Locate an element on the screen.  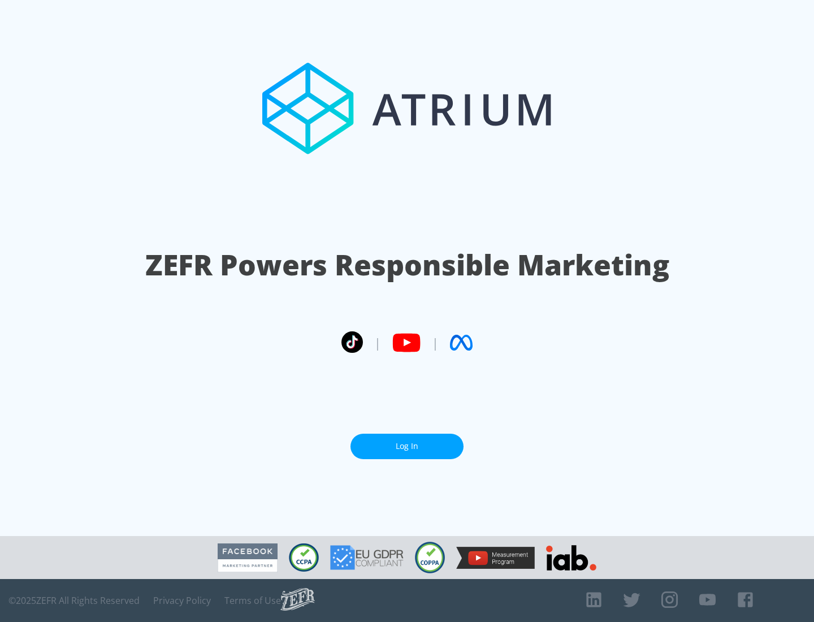
img: CCPA Compliant is located at coordinates (303, 557).